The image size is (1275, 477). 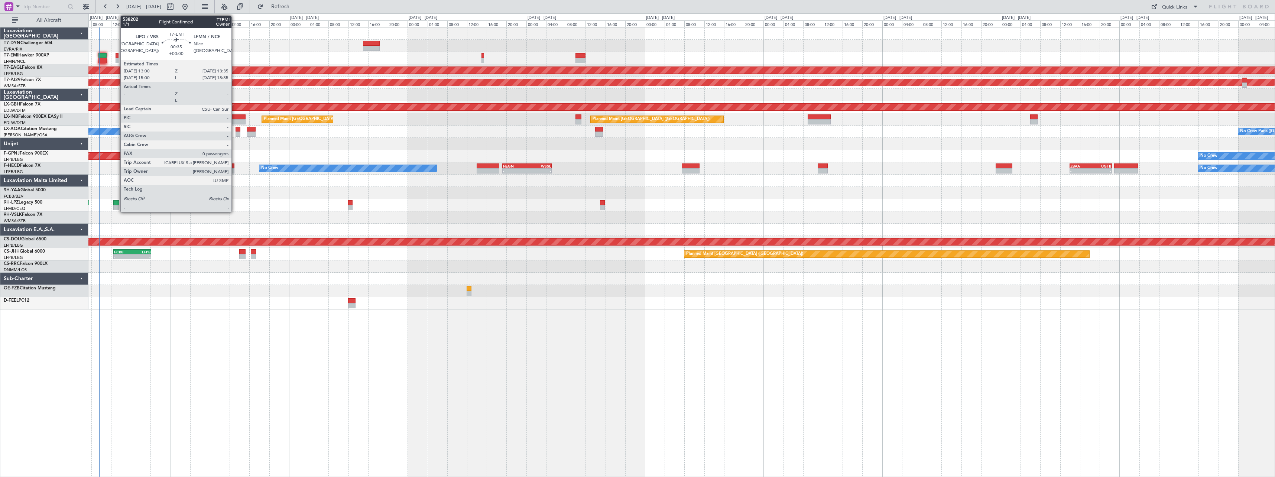 What do you see at coordinates (276, 7) in the screenshot?
I see `button: Refresh` at bounding box center [276, 7].